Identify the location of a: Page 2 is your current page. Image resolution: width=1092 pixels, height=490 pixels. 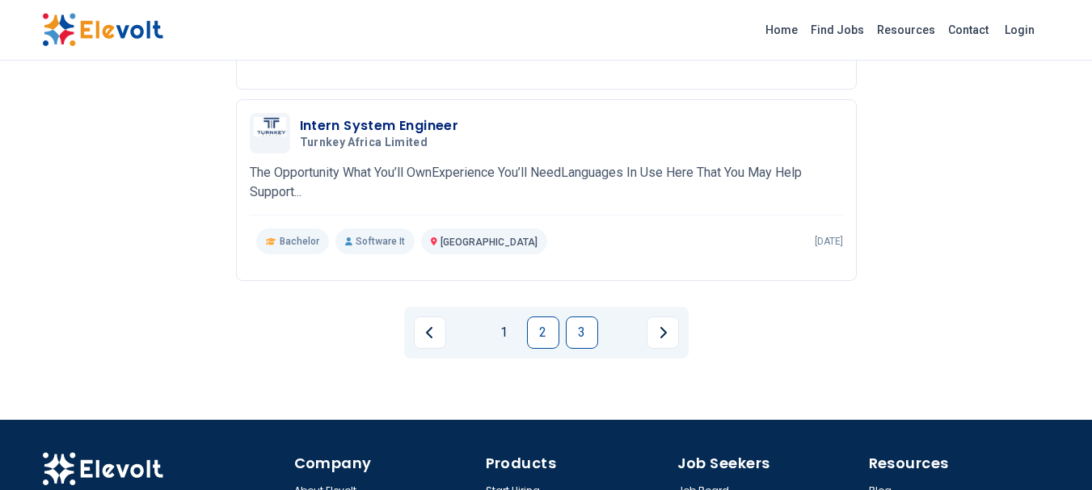
(543, 333).